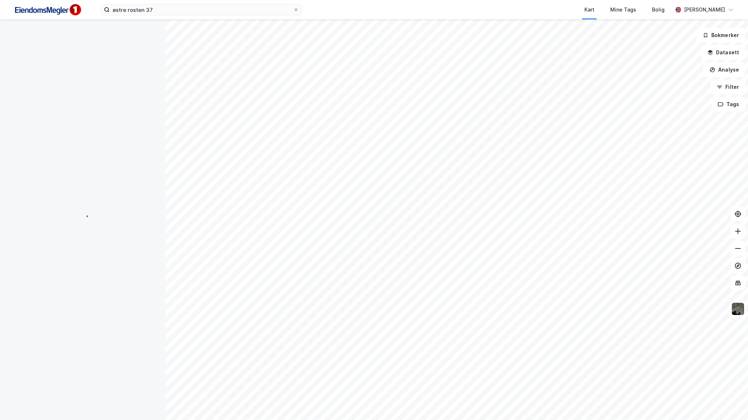  Describe the element at coordinates (727, 87) in the screenshot. I see `button: Filter` at that location.